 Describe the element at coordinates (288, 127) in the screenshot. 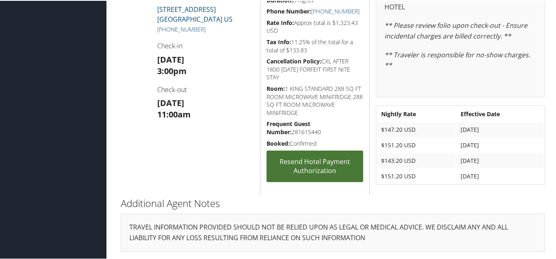

I see `strong: Frequent Guest Number:` at that location.